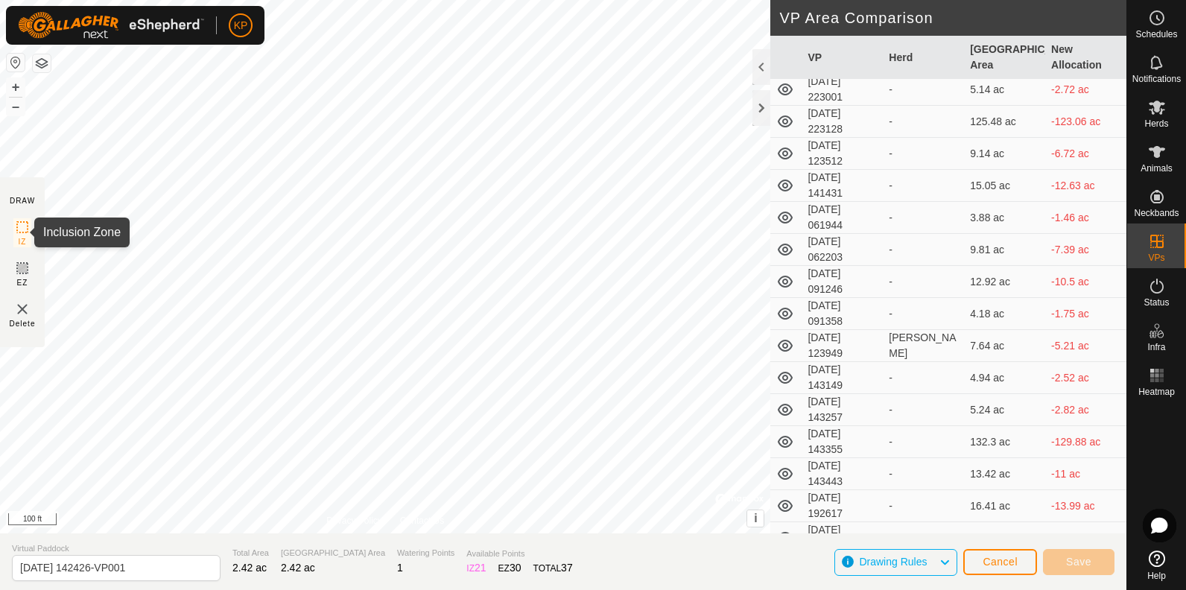 The image size is (1186, 590). What do you see at coordinates (1005, 378) in the screenshot?
I see `td: 4.94 ac` at bounding box center [1005, 378].